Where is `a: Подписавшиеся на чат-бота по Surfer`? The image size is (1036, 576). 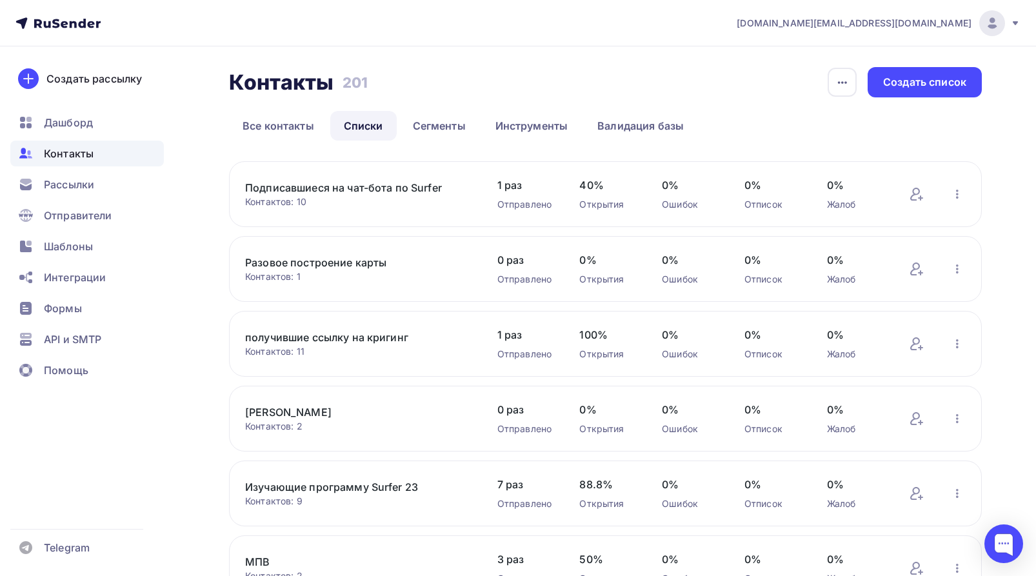
a: Подписавшиеся на чат-бота по Surfer is located at coordinates (355, 188).